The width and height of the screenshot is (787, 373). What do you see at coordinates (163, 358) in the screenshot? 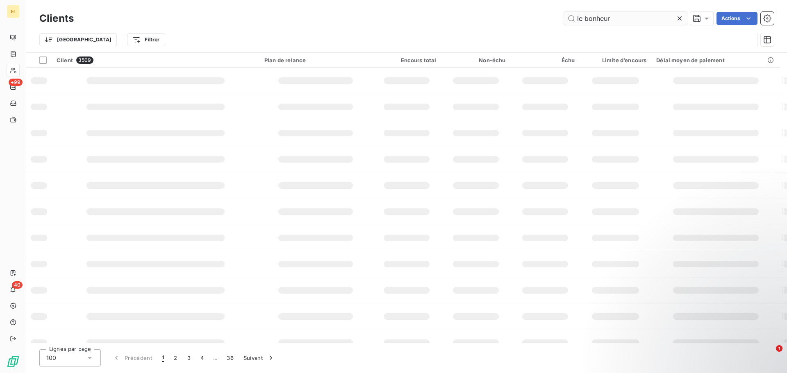
I see `button: 1` at bounding box center [163, 358].